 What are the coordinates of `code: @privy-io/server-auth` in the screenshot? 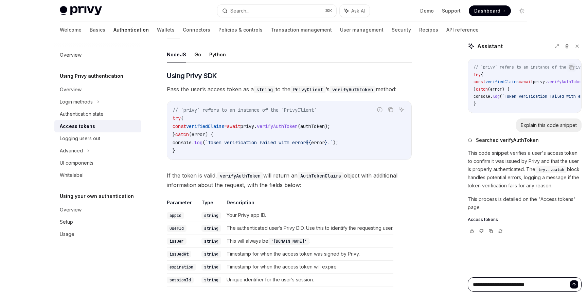 It's located at (280, 31).